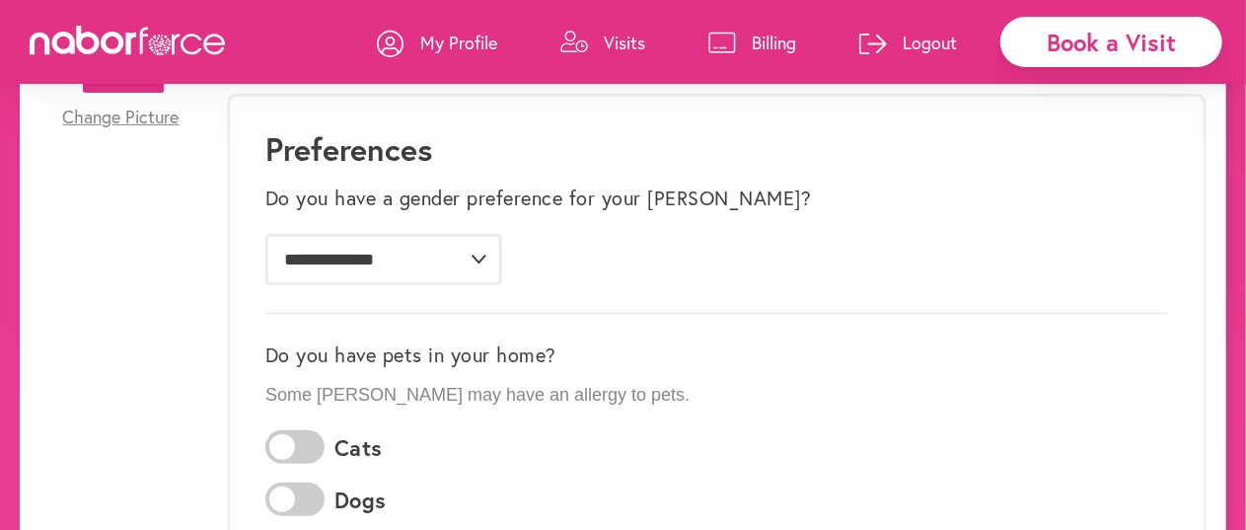  What do you see at coordinates (121, 117) in the screenshot?
I see `span: Change Picture` at bounding box center [121, 117].